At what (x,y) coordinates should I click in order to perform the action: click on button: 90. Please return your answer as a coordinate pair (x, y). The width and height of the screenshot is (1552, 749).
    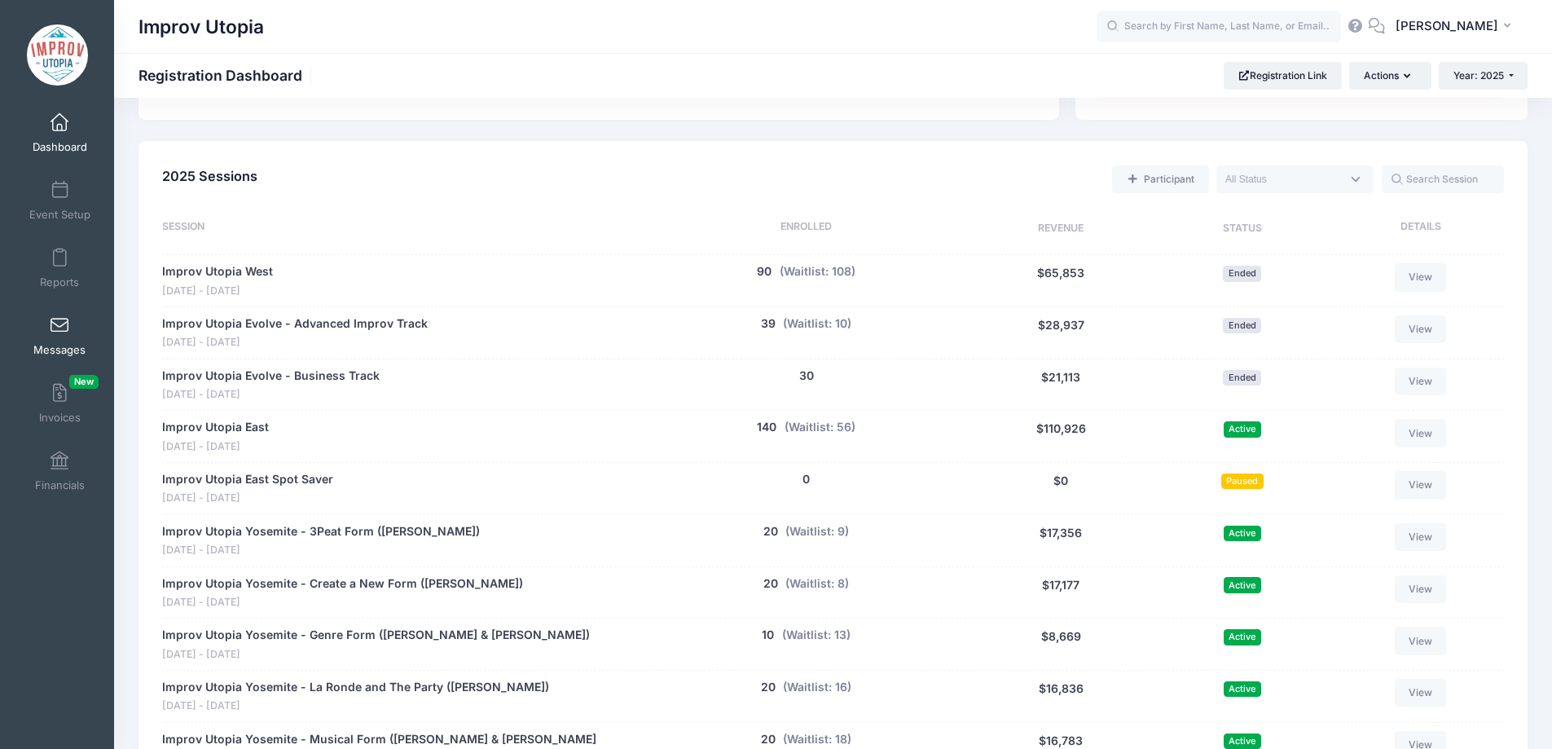
    Looking at the image, I should click on (764, 271).